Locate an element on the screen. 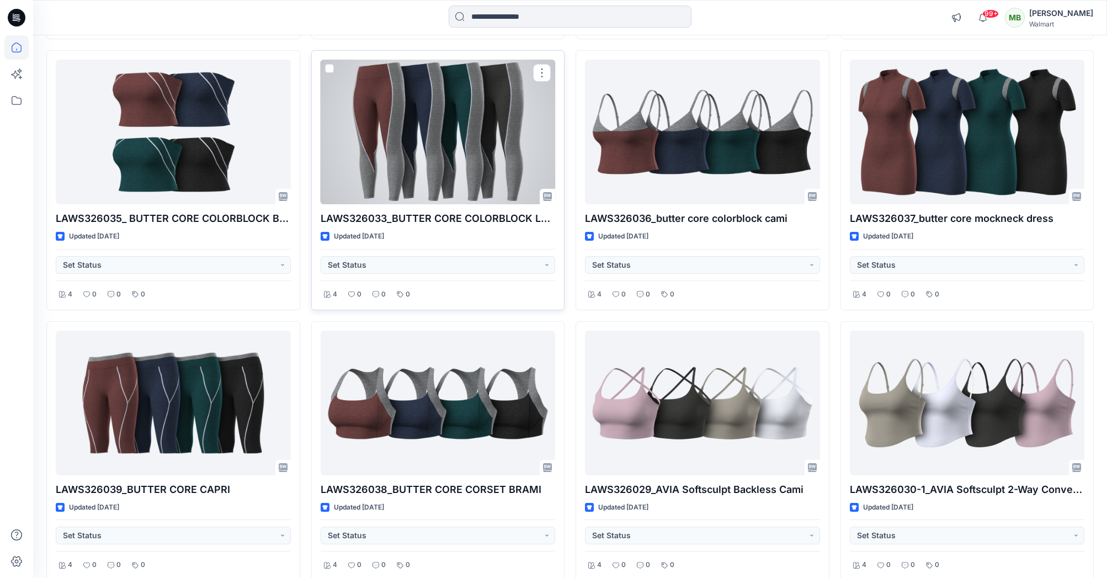  a: LAWS326035_ BUTTER CORE COLORBLOCK BANDEAU is located at coordinates (173, 132).